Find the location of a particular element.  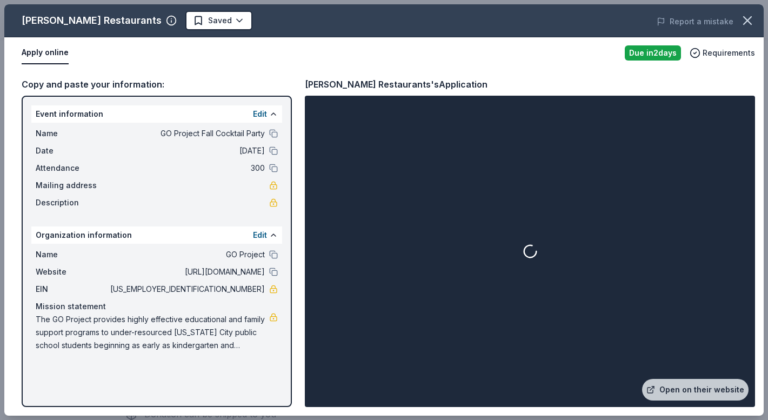

span: Mailing address is located at coordinates (72, 185).